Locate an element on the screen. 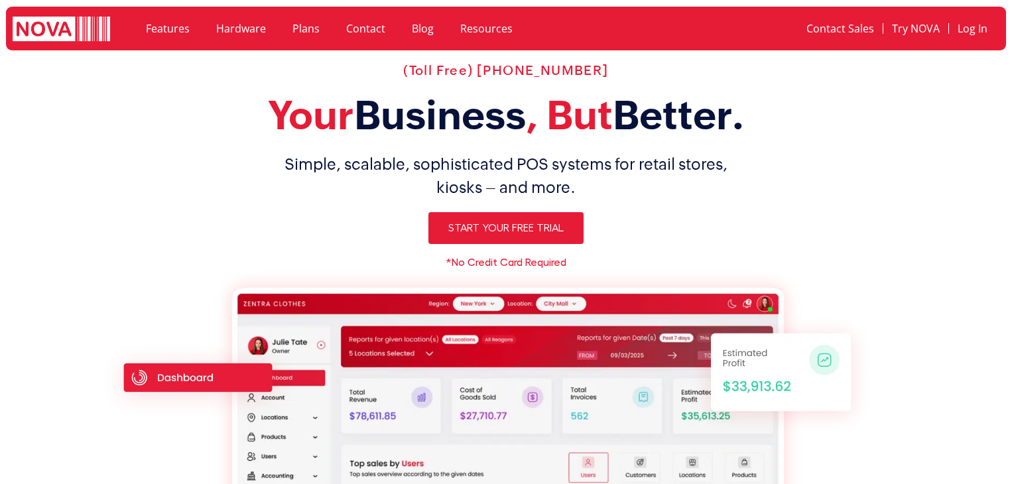 This screenshot has width=1012, height=484. a: Blog is located at coordinates (423, 29).